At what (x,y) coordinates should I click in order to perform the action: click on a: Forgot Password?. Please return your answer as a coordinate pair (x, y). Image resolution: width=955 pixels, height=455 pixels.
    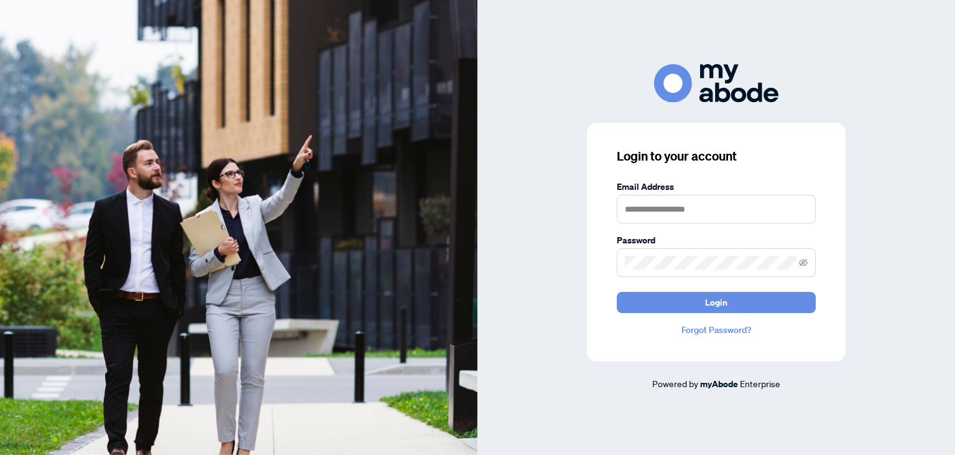
    Looking at the image, I should click on (717, 330).